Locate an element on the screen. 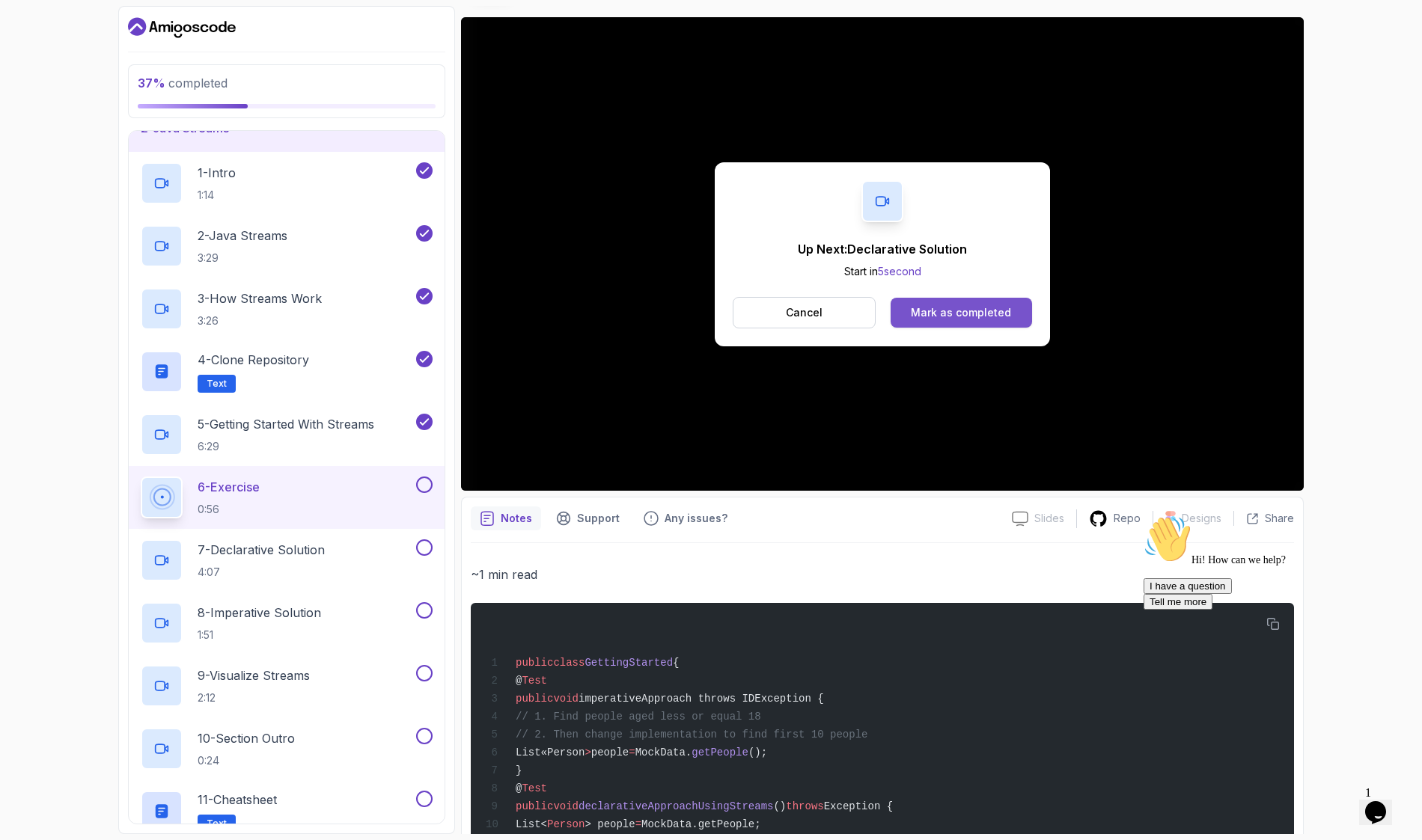 The height and width of the screenshot is (840, 1422). p: 0:24 is located at coordinates (246, 760).